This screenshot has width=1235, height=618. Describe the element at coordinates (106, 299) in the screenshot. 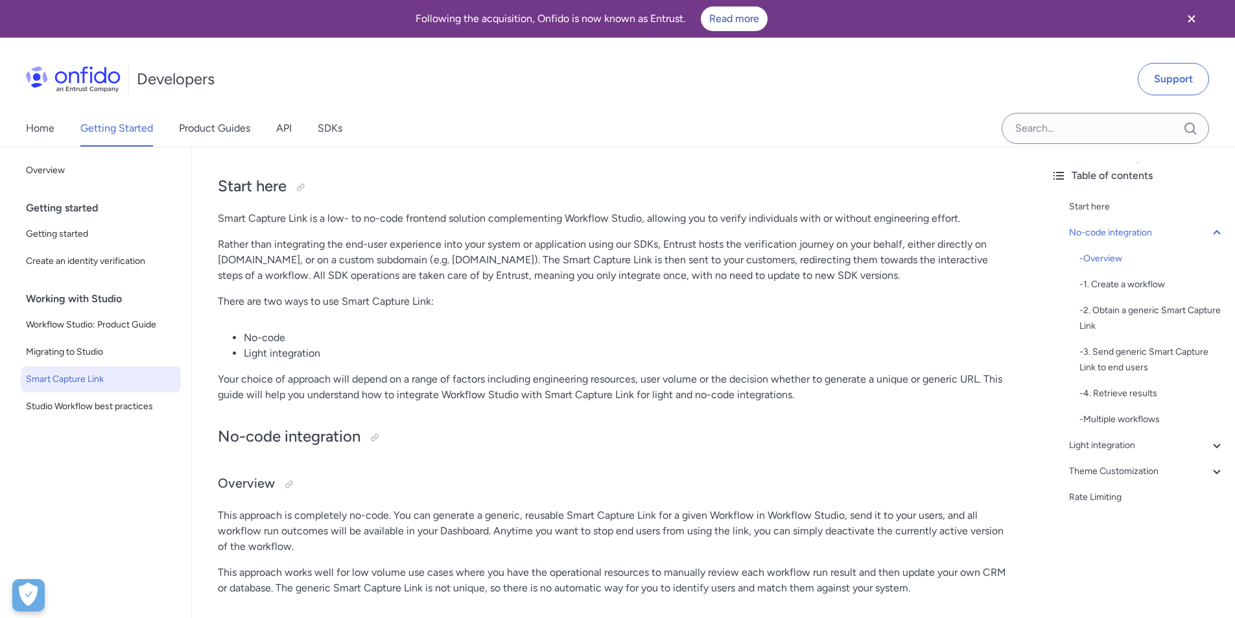

I see `div: Working with Studio` at that location.